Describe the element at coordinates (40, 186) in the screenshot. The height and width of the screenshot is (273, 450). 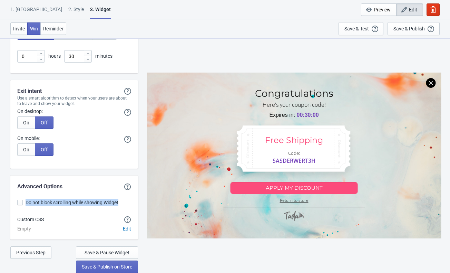
I see `div: Advanced Options` at that location.